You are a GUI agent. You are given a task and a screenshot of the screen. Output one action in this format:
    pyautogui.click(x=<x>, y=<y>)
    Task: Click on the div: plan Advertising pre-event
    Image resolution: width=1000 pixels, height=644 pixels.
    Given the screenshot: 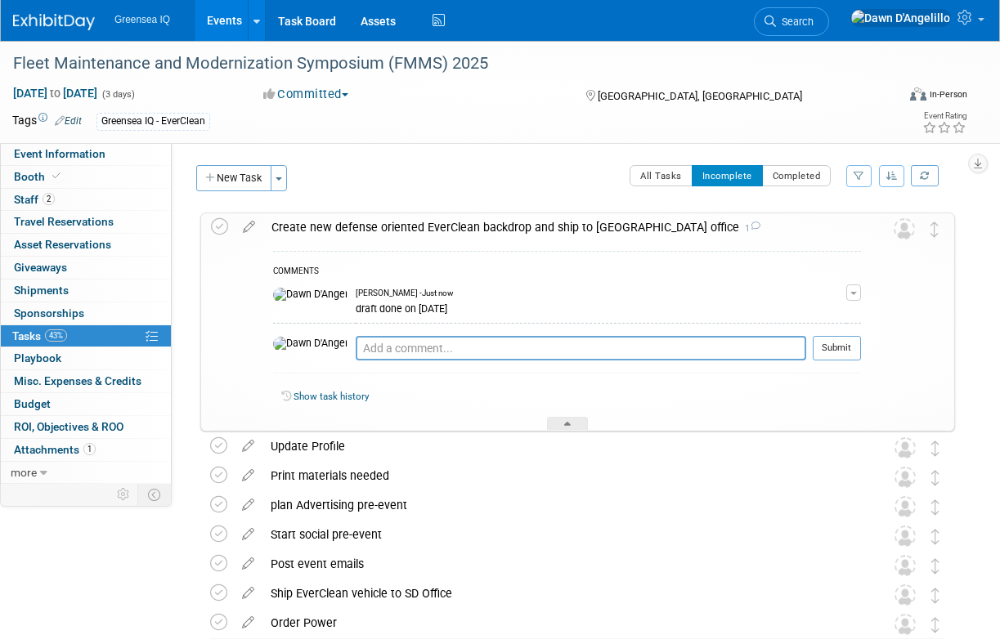 What is the action you would take?
    pyautogui.click(x=561, y=505)
    